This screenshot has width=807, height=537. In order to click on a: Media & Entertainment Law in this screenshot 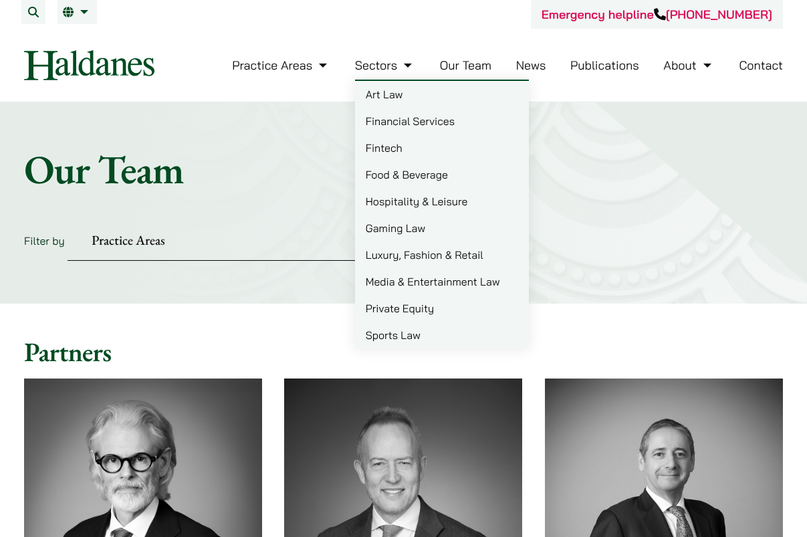, I will do `click(442, 282)`.